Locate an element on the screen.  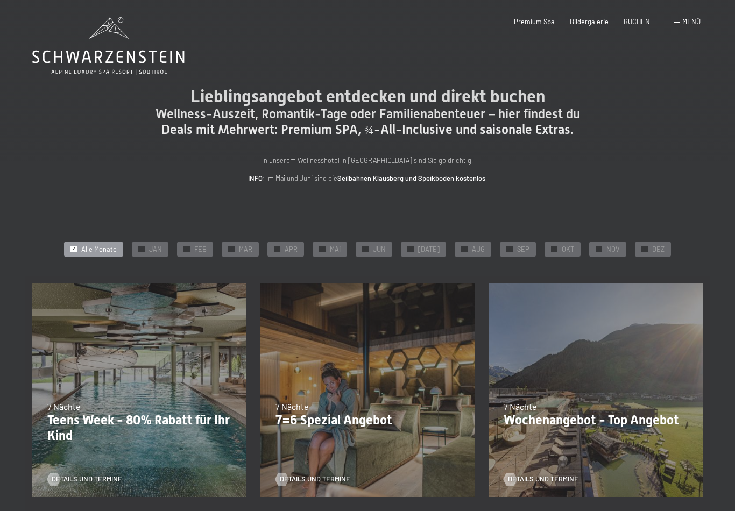
span: Bildergalerie is located at coordinates (590, 22).